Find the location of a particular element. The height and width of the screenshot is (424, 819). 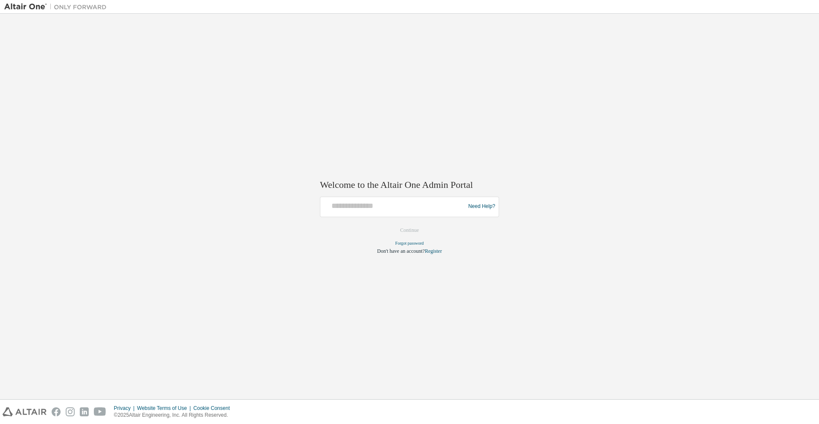

a: Forgot password is located at coordinates (410, 243).